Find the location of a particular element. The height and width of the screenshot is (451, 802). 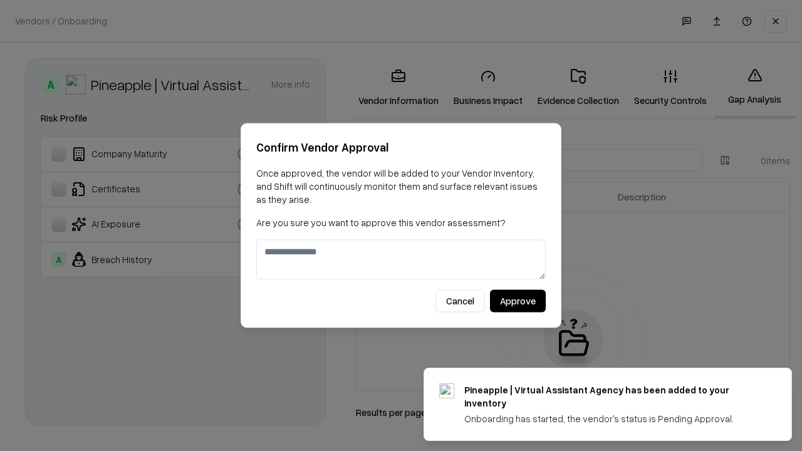

p: Once approved, the vendor will be added to your Vendor Inventory, and Shift will continuously mon... is located at coordinates (401, 186).